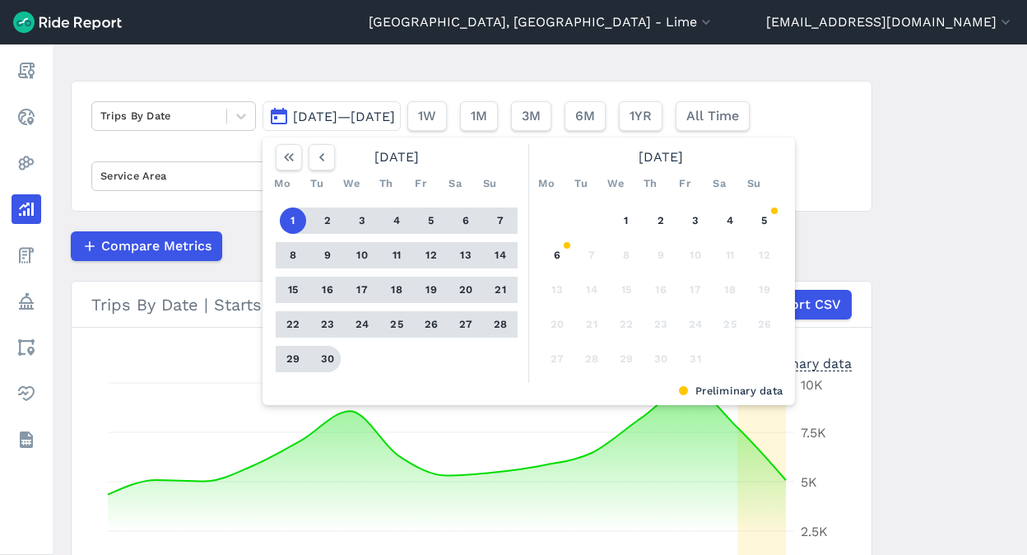 Image resolution: width=1027 pixels, height=555 pixels. Describe the element at coordinates (814, 531) in the screenshot. I see `tspan: 2.5K` at that location.